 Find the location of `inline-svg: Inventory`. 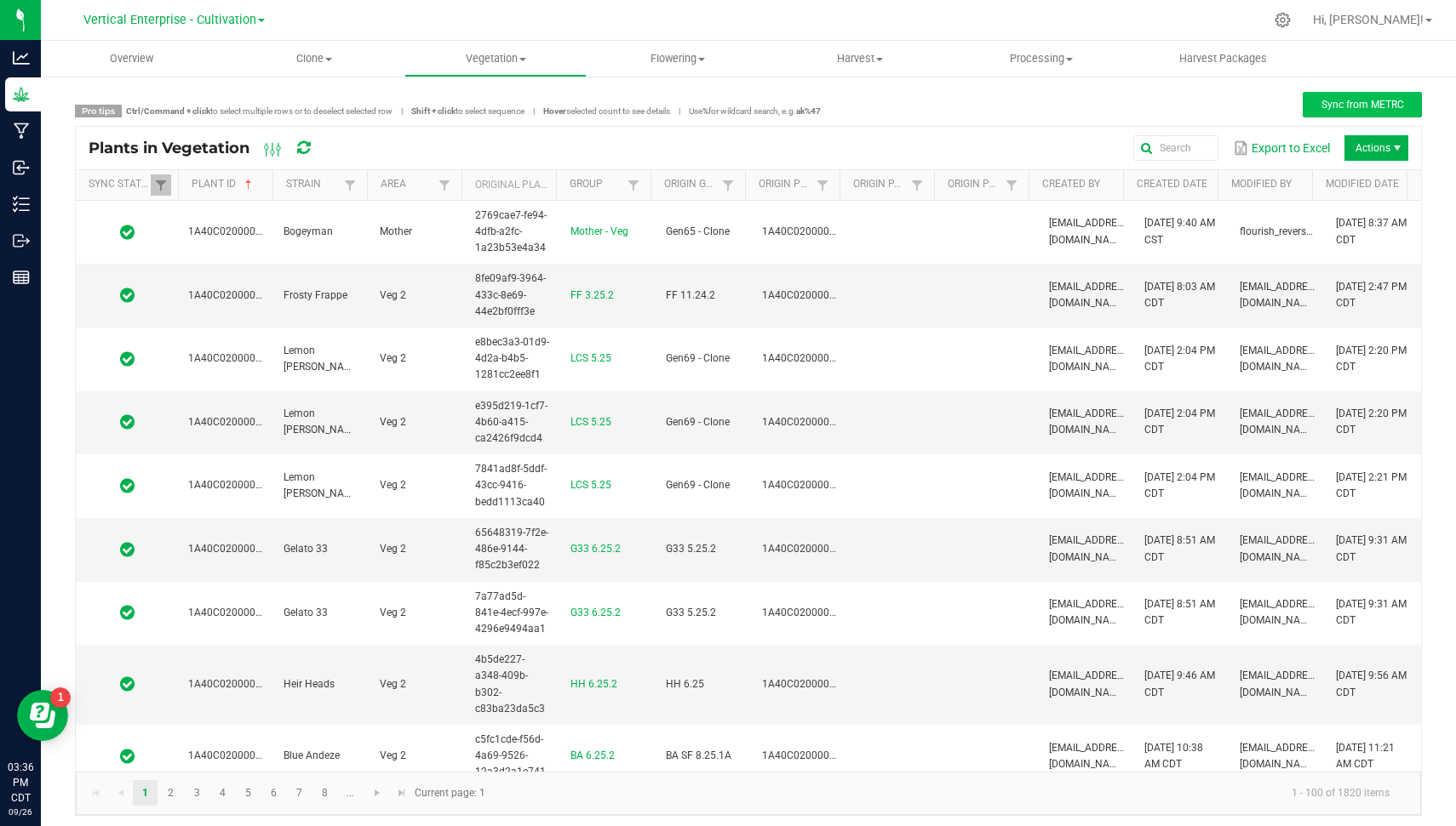

inline-svg: Inventory is located at coordinates (21, 204).